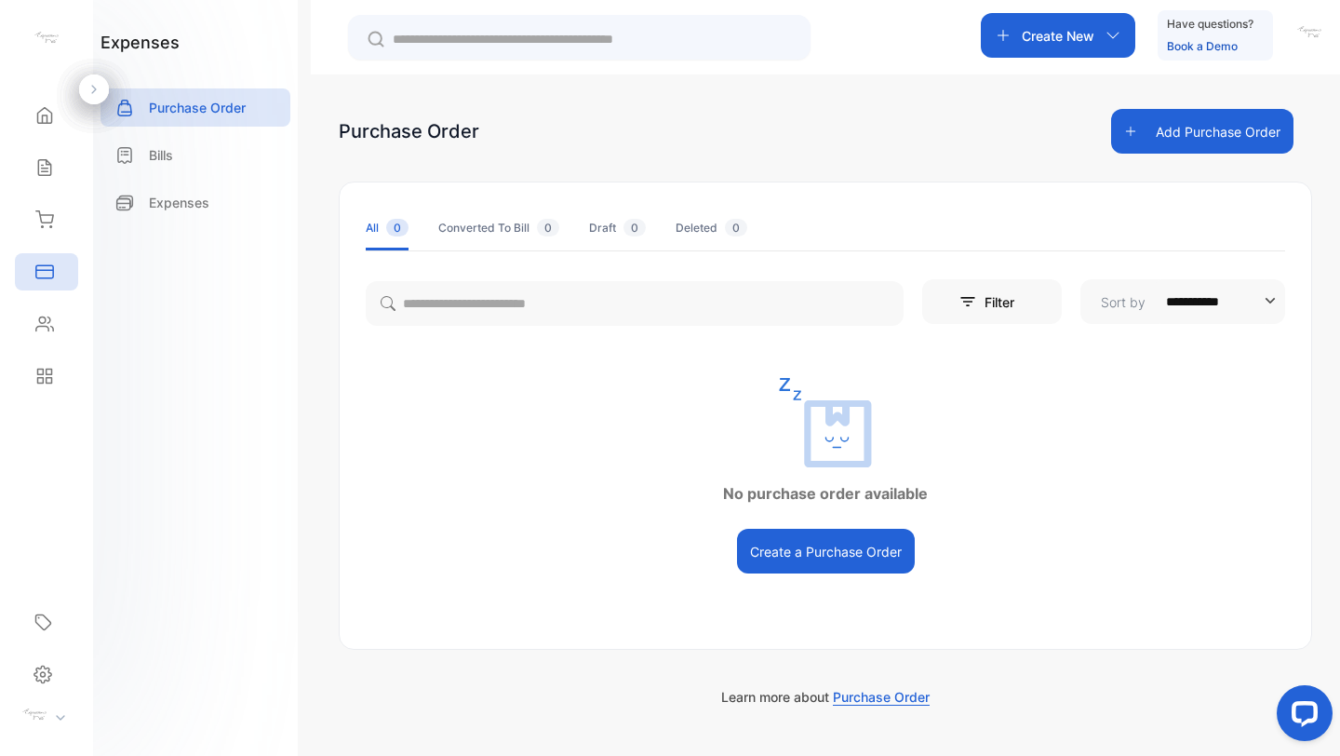 The image size is (1340, 756). I want to click on p: No purchase order available, so click(825, 493).